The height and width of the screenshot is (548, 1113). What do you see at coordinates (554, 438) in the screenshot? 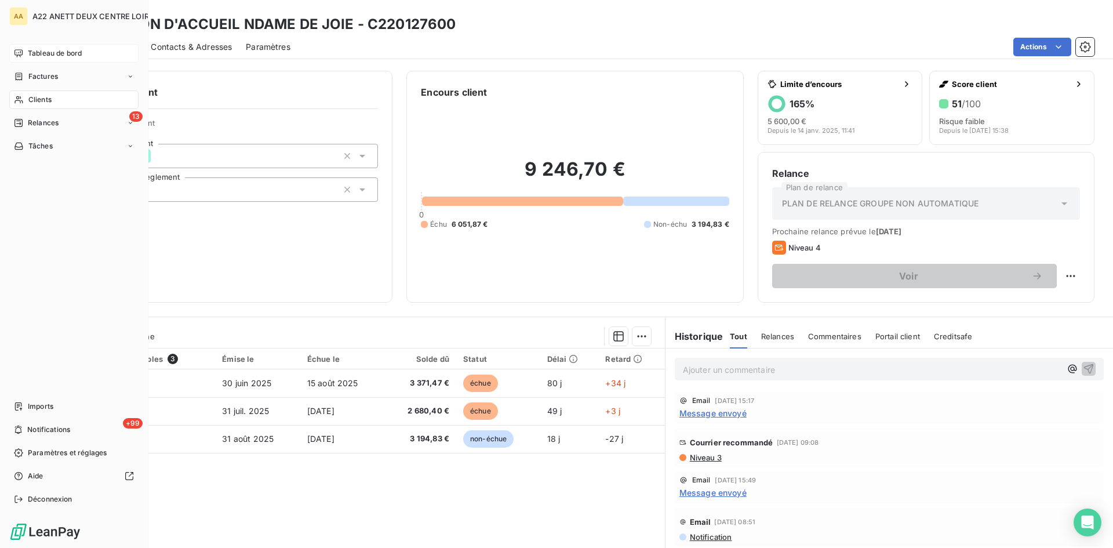
I see `span: 18 j` at bounding box center [554, 438].